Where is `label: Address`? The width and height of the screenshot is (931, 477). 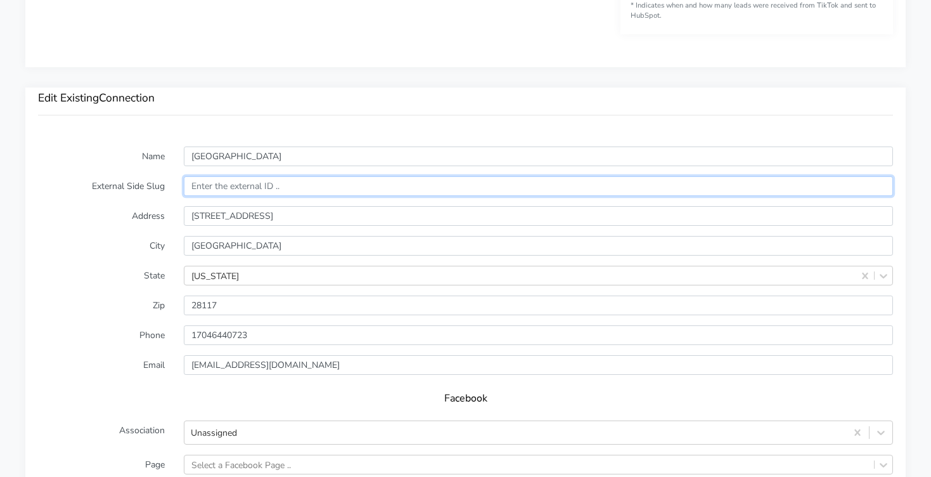 label: Address is located at coordinates (101, 216).